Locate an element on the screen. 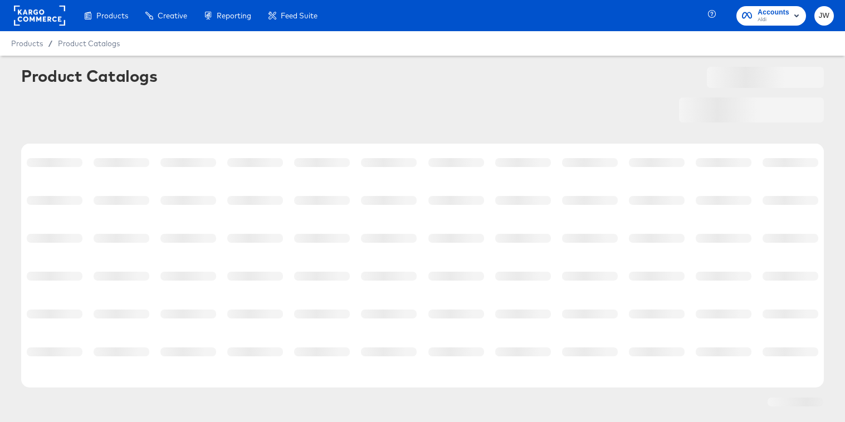  span: Feed Suite is located at coordinates (299, 16).